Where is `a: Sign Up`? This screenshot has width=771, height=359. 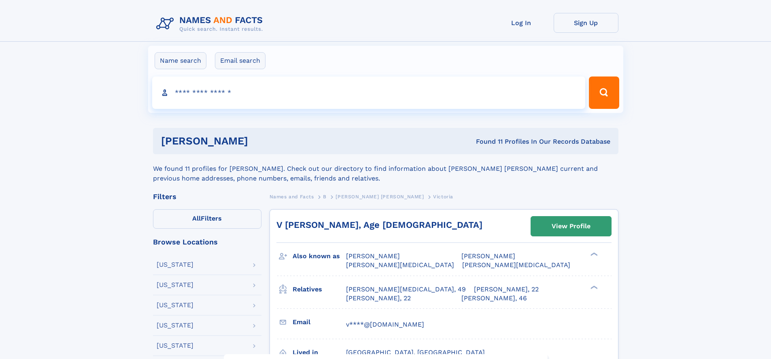 a: Sign Up is located at coordinates (586, 23).